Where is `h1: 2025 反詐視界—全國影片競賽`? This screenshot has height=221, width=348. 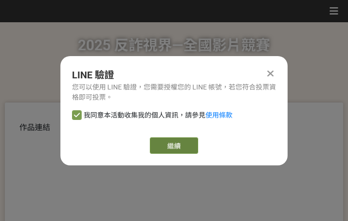
h1: 2025 反詐視界—全國影片競賽 is located at coordinates (174, 45).